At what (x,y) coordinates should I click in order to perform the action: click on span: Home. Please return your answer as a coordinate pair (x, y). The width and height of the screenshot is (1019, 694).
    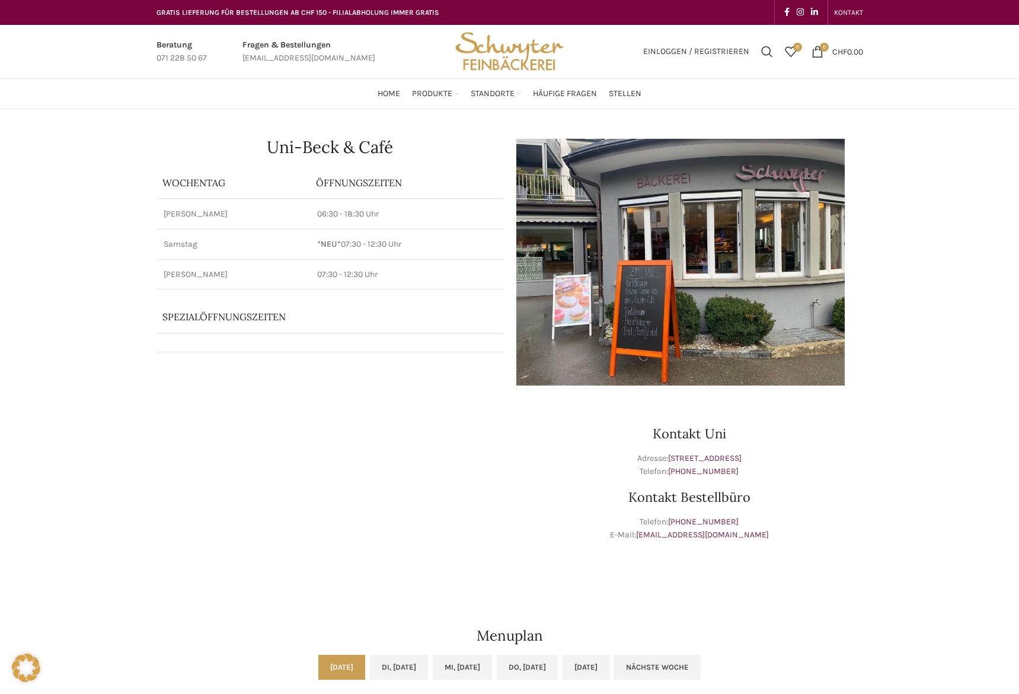
    Looking at the image, I should click on (389, 94).